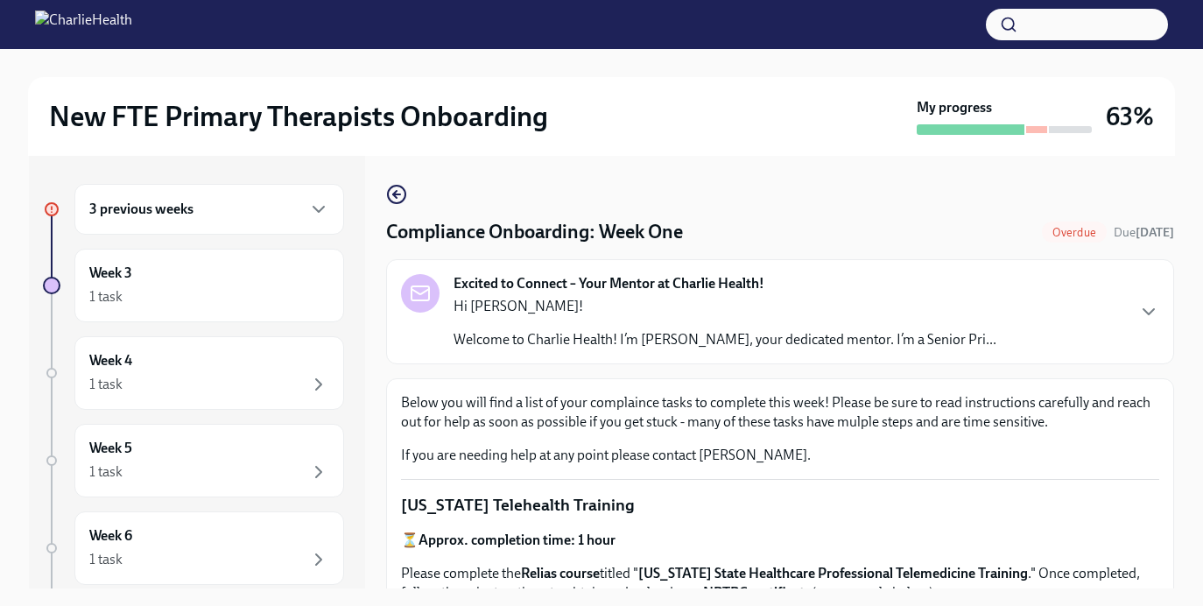 The width and height of the screenshot is (1203, 606). What do you see at coordinates (110, 361) in the screenshot?
I see `h6: Week 4` at bounding box center [110, 361].